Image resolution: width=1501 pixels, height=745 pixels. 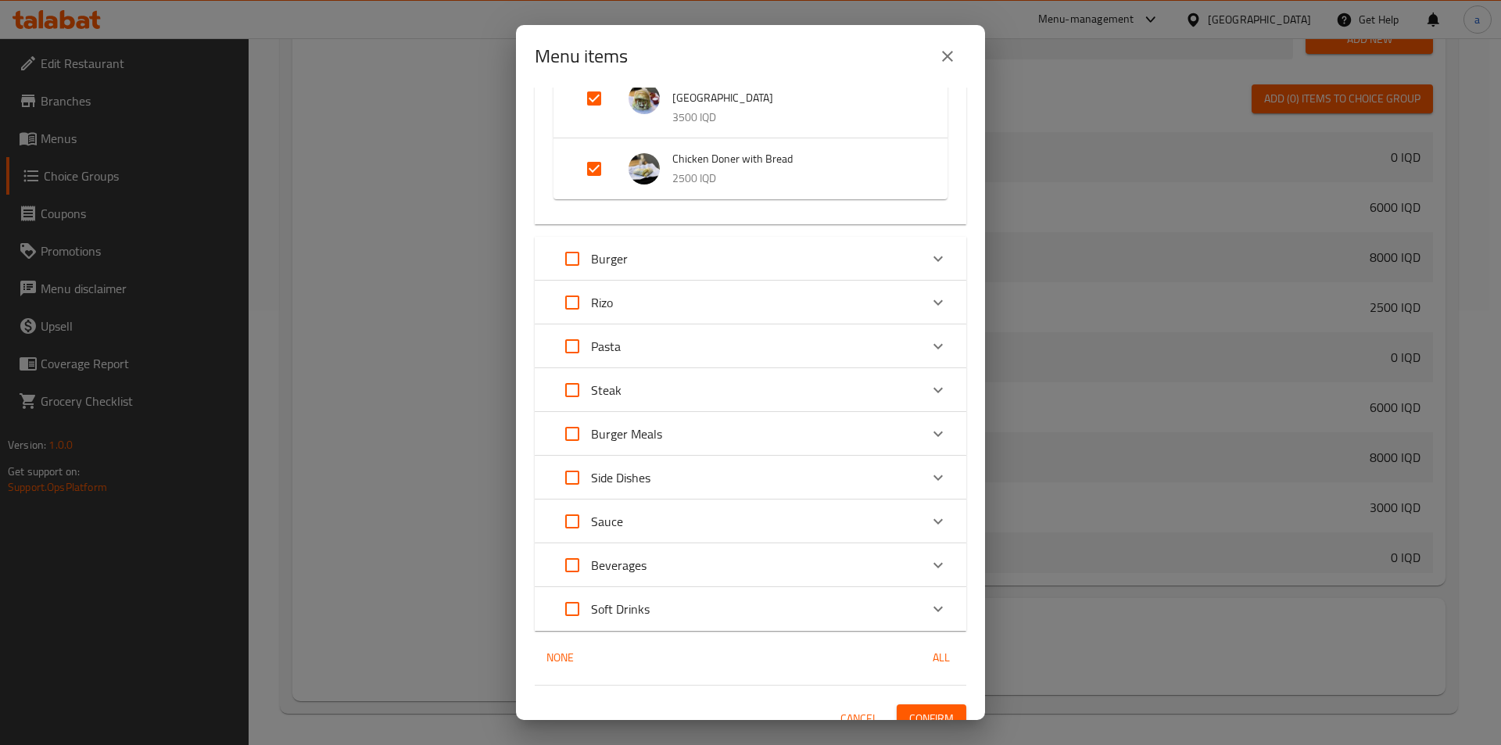 What do you see at coordinates (607, 521) in the screenshot?
I see `p: Sauce` at bounding box center [607, 521].